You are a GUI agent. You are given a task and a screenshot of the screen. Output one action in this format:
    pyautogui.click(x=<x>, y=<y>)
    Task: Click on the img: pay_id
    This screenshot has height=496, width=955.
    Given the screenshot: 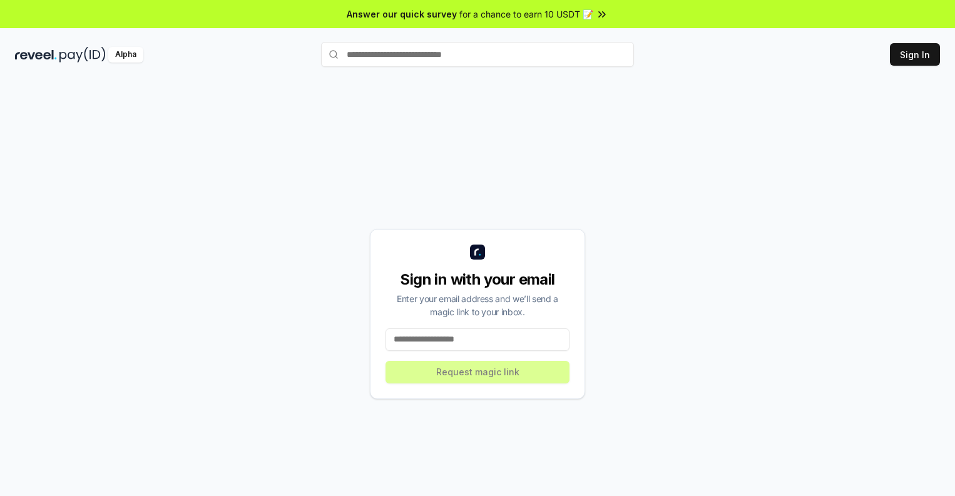 What is the action you would take?
    pyautogui.click(x=83, y=54)
    